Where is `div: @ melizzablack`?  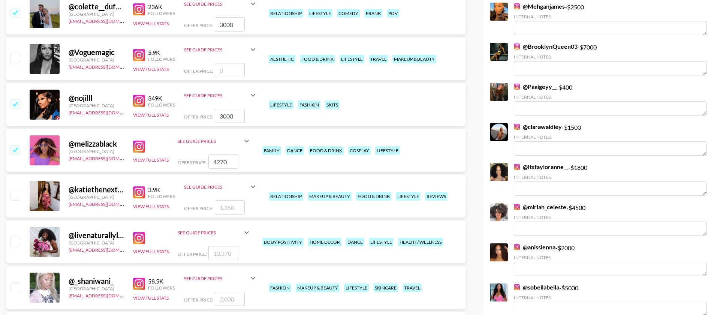 div: @ melizzablack is located at coordinates (96, 144).